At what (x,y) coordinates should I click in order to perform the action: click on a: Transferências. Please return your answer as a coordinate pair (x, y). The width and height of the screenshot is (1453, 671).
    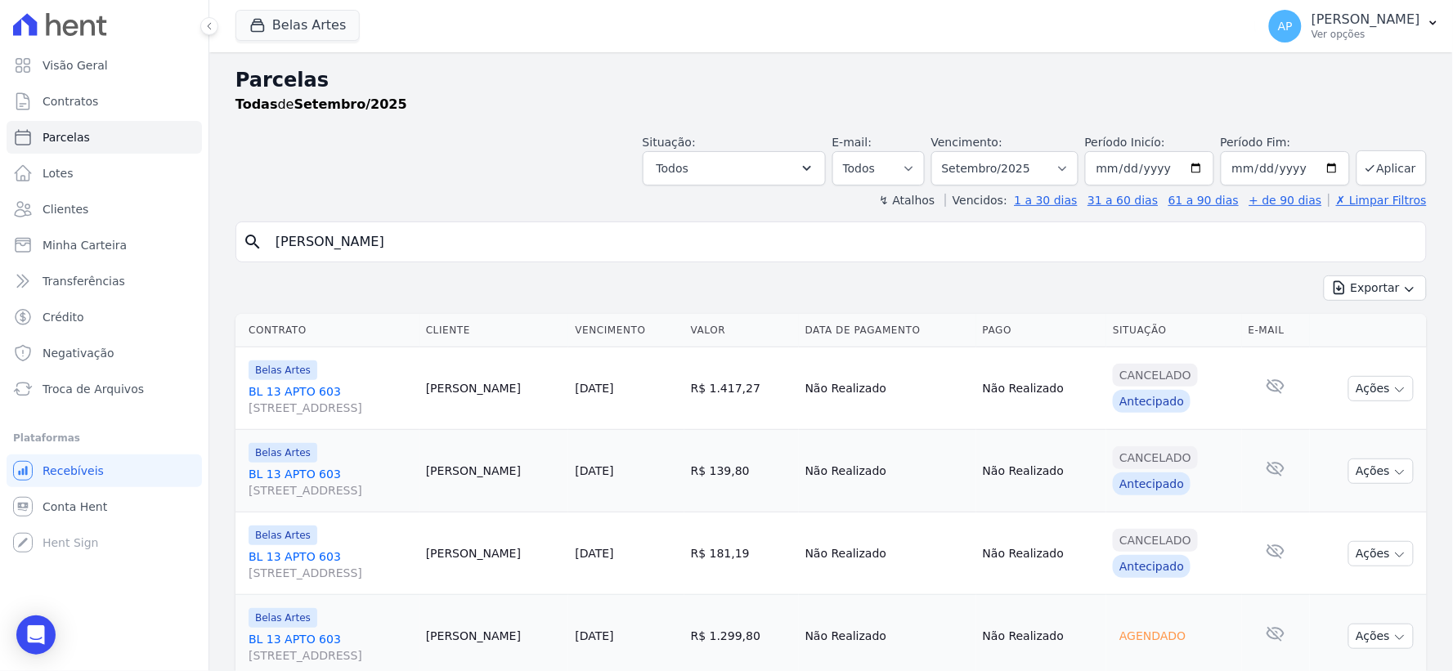
    Looking at the image, I should click on (104, 281).